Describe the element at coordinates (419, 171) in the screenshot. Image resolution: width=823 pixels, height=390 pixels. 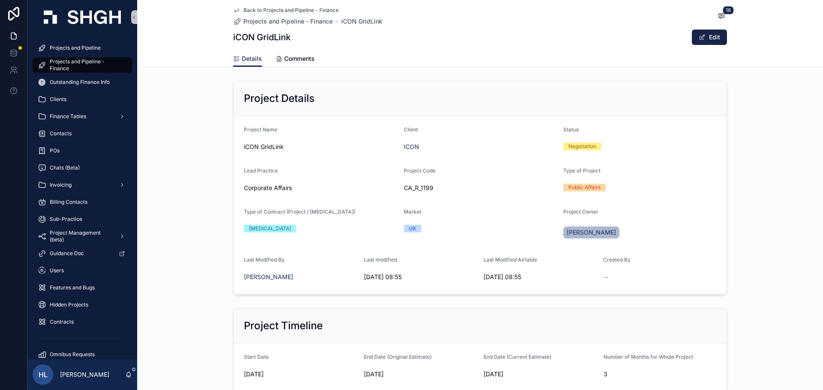
I see `span: Project Code` at that location.